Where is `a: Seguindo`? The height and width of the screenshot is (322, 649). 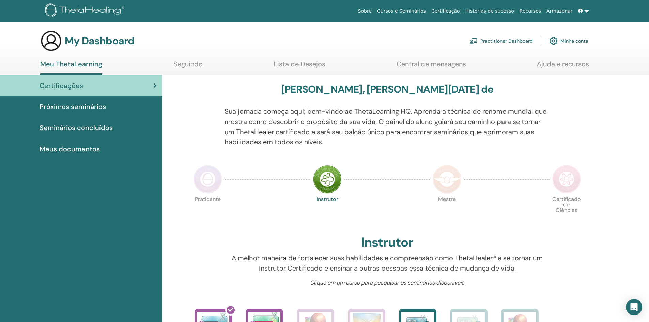 a: Seguindo is located at coordinates (188, 66).